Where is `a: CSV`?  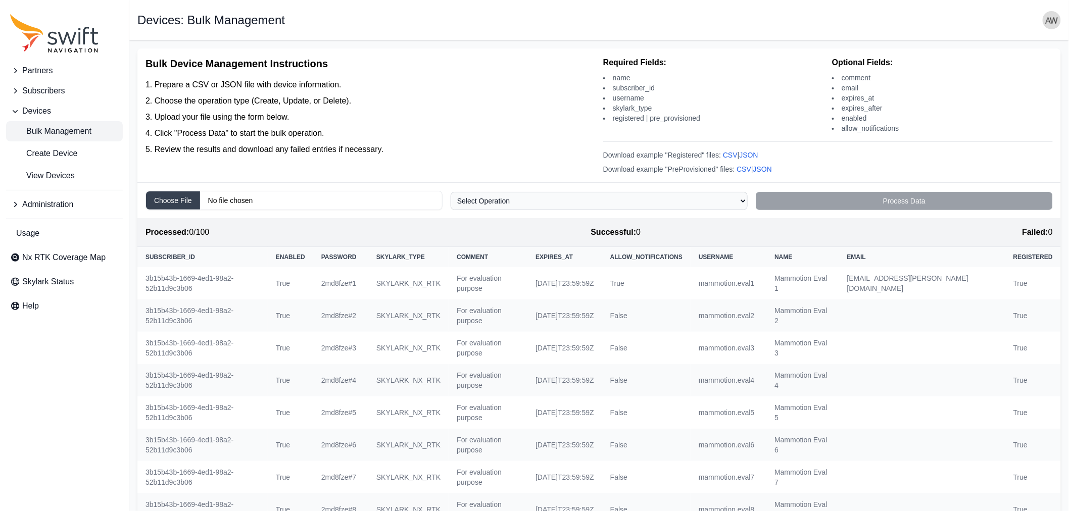
a: CSV is located at coordinates (730, 155).